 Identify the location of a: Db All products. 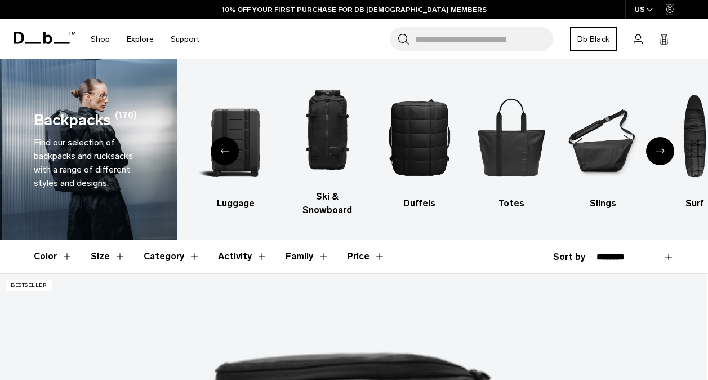
(144, 146).